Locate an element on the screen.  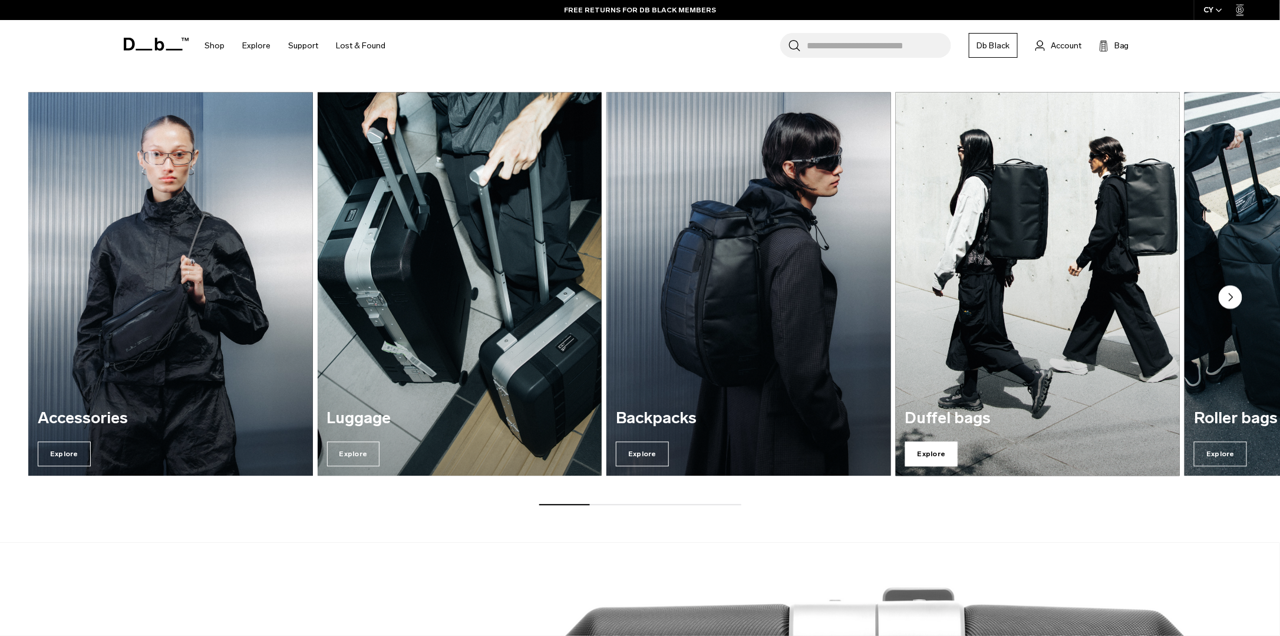
a: Explore is located at coordinates (256, 45).